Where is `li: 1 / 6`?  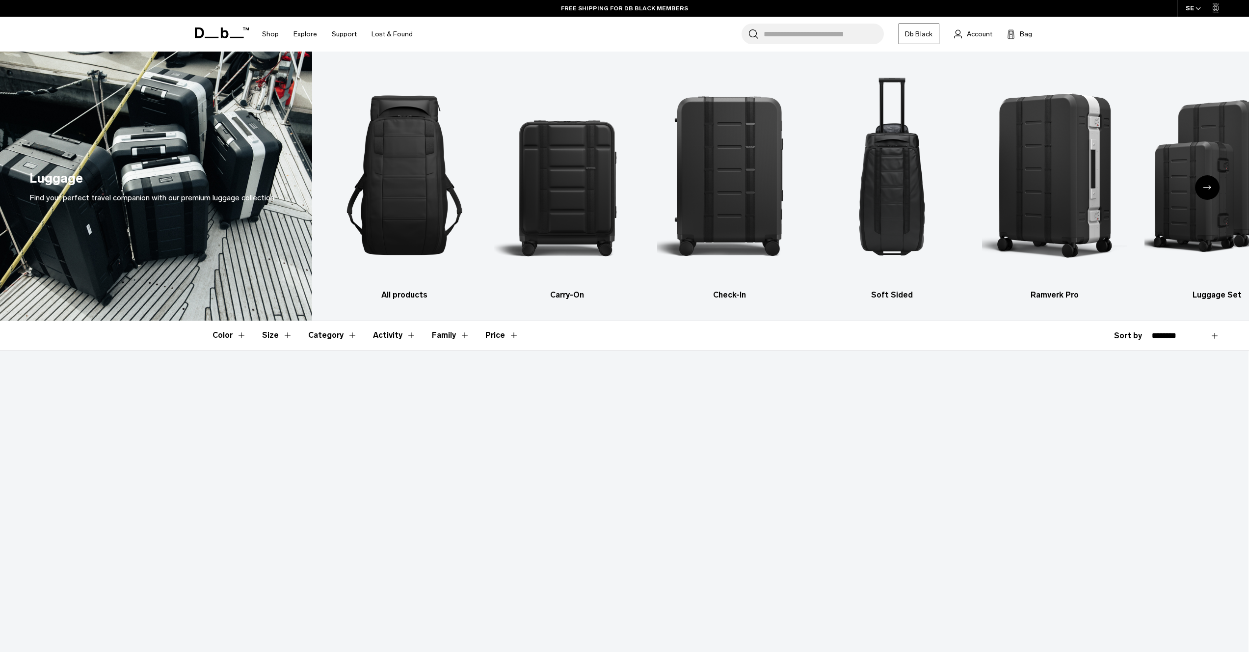 li: 1 / 6 is located at coordinates (404, 184).